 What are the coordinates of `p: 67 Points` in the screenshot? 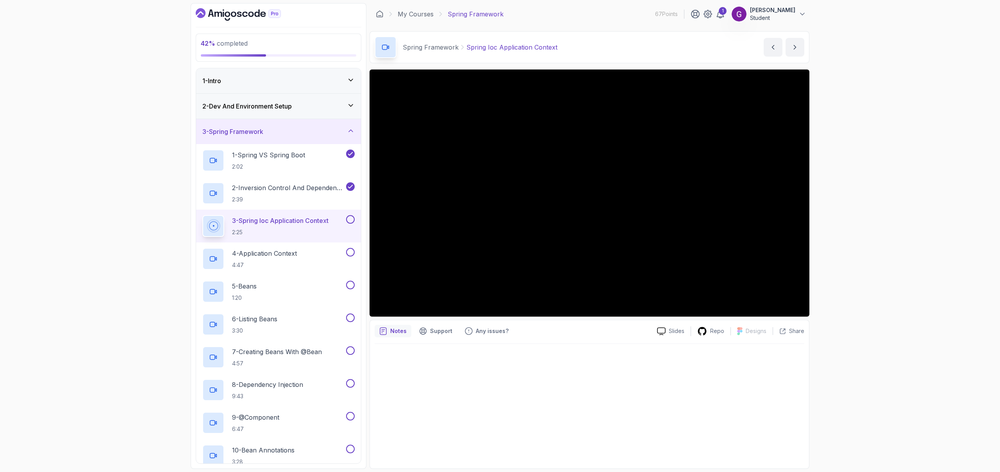 It's located at (667, 14).